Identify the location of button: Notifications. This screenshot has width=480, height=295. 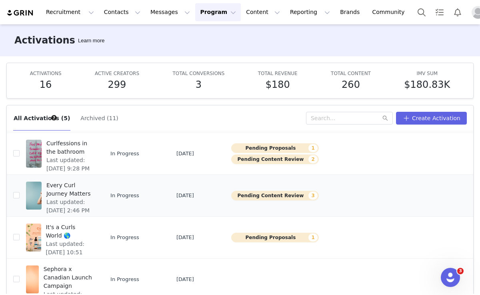
(457, 12).